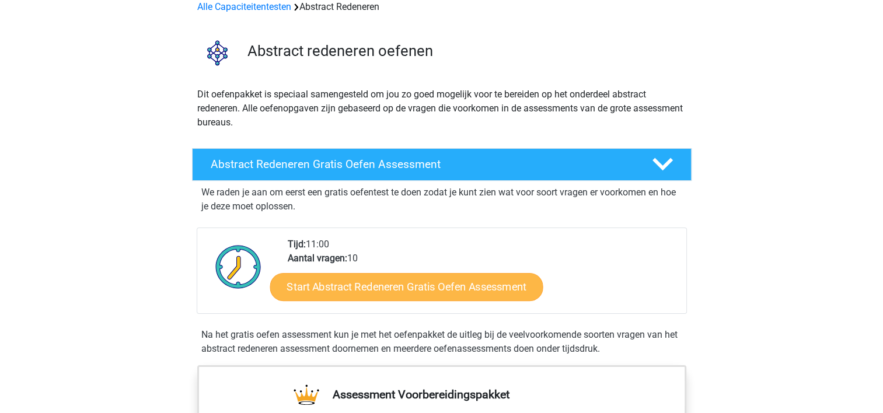 The width and height of the screenshot is (883, 413). Describe the element at coordinates (217, 53) in the screenshot. I see `img: abstract redeneren` at that location.